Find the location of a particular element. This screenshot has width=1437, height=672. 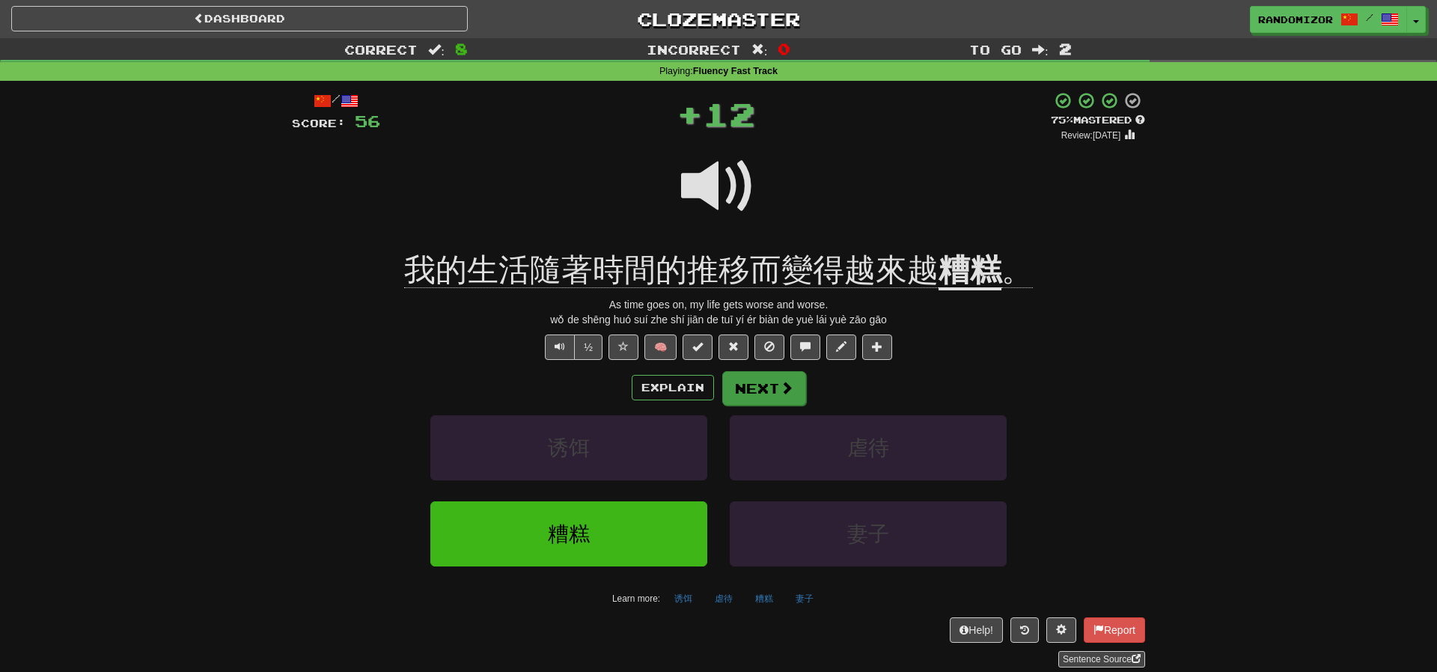

span: 12 is located at coordinates (729, 114).